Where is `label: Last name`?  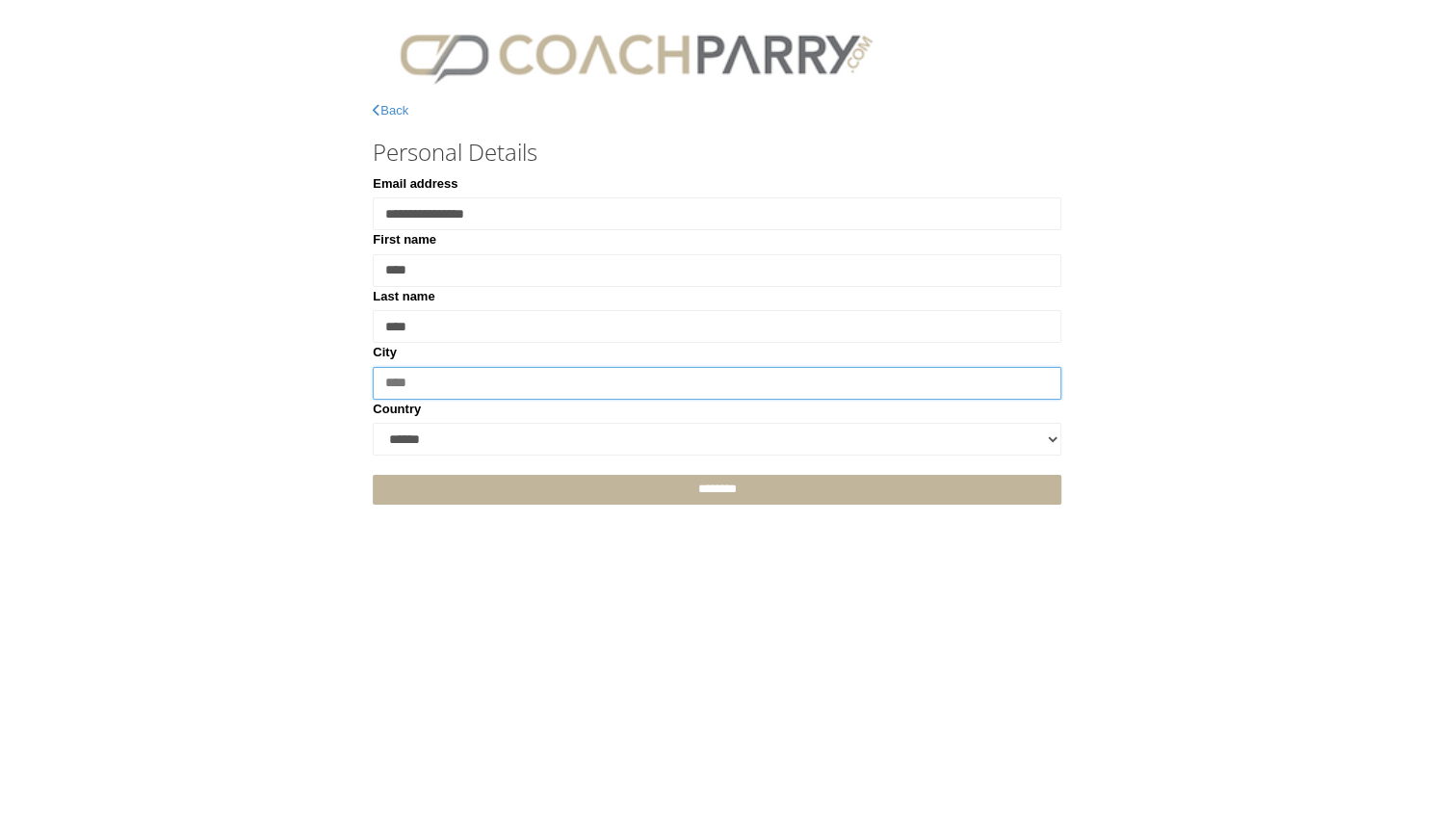
label: Last name is located at coordinates (403, 297).